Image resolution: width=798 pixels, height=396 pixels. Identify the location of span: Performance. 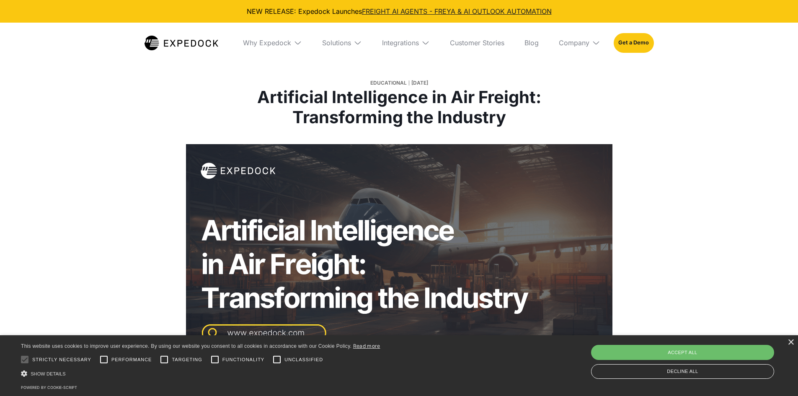
(132, 359).